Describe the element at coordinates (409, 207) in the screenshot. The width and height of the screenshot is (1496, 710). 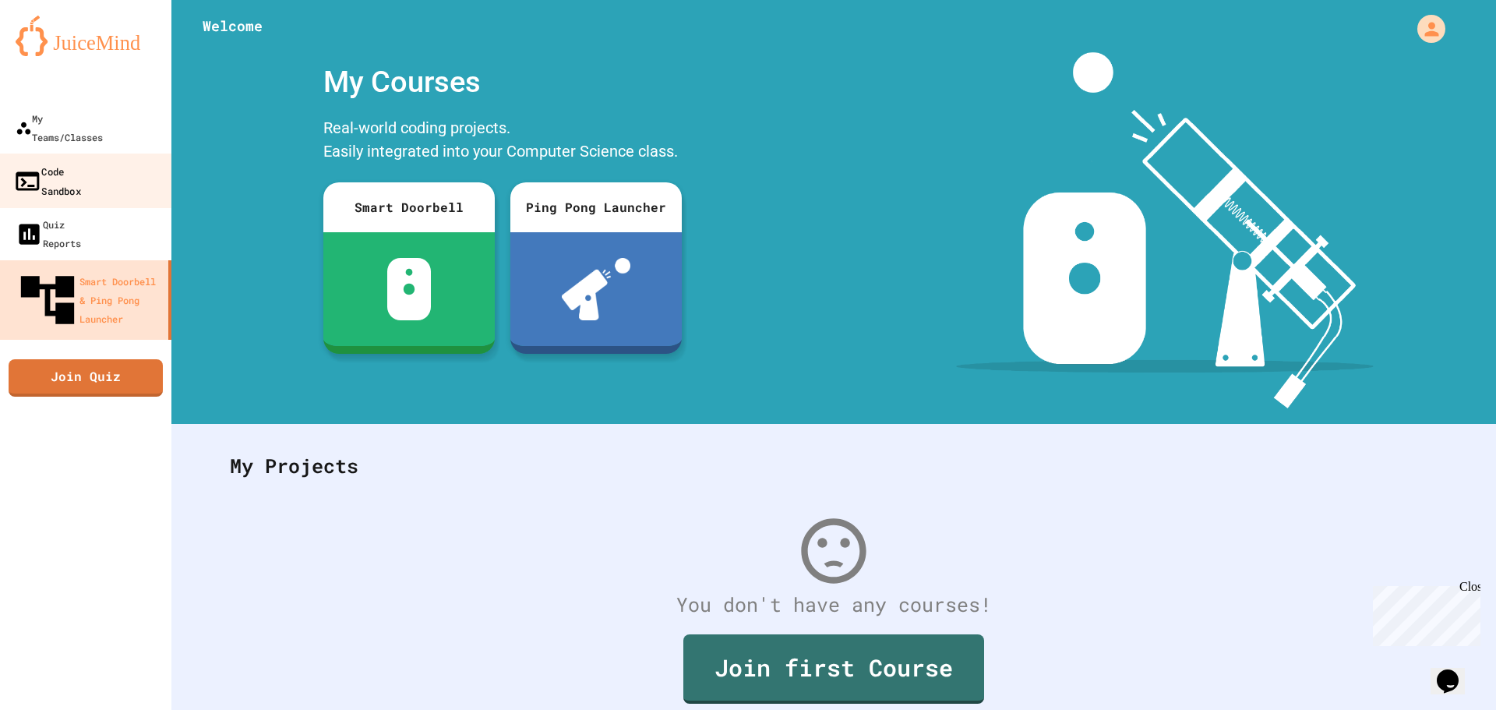
I see `div: Smart Doorbell` at that location.